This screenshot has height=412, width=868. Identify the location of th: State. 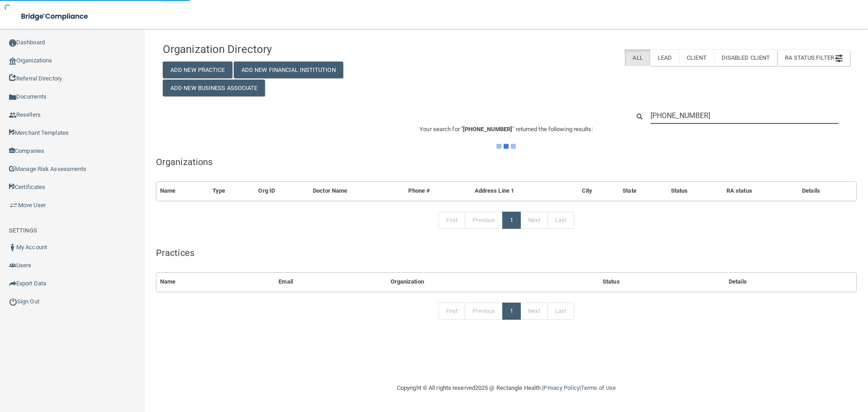
(643, 191).